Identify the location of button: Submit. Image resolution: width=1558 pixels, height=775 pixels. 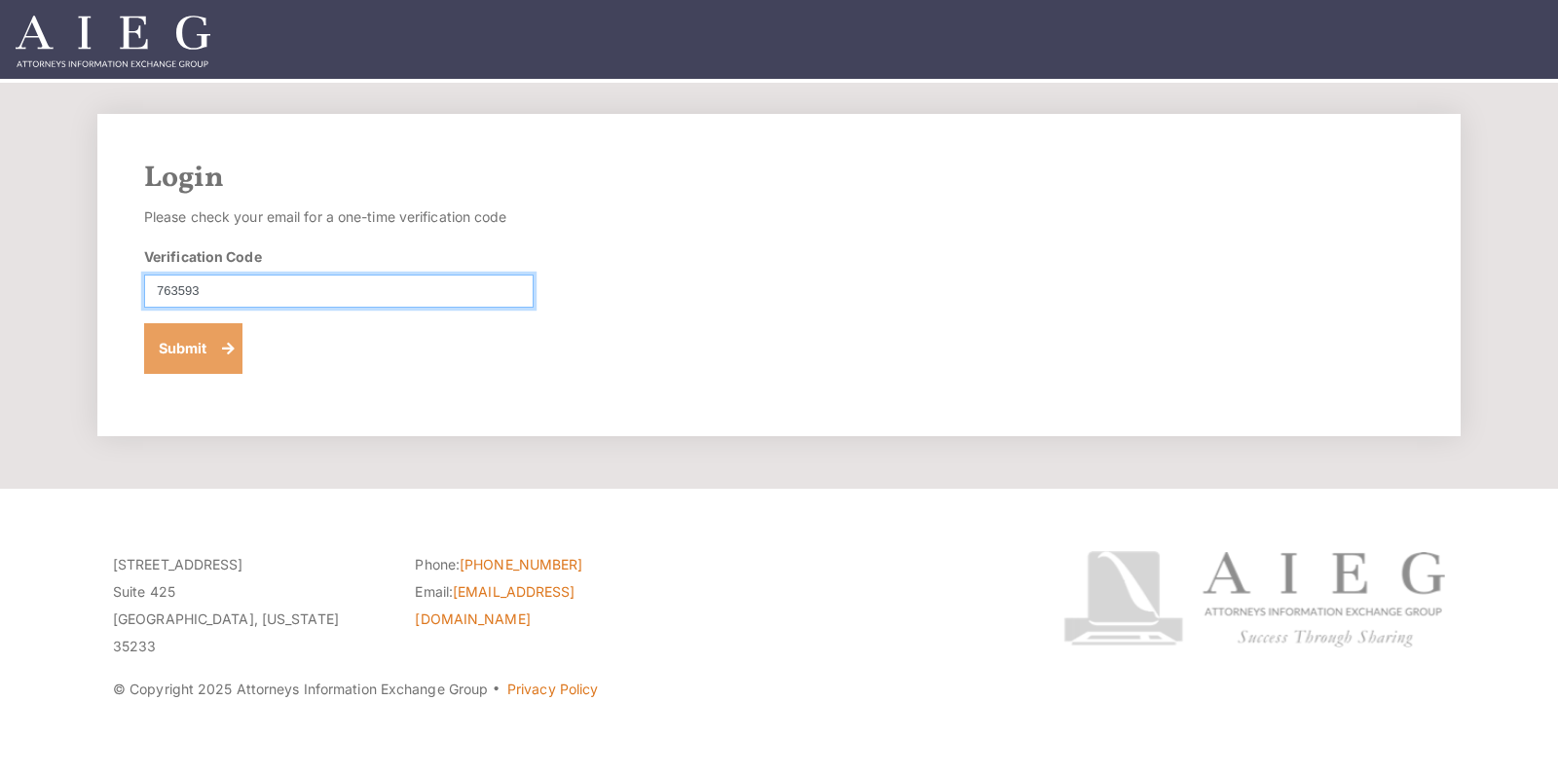
(193, 349).